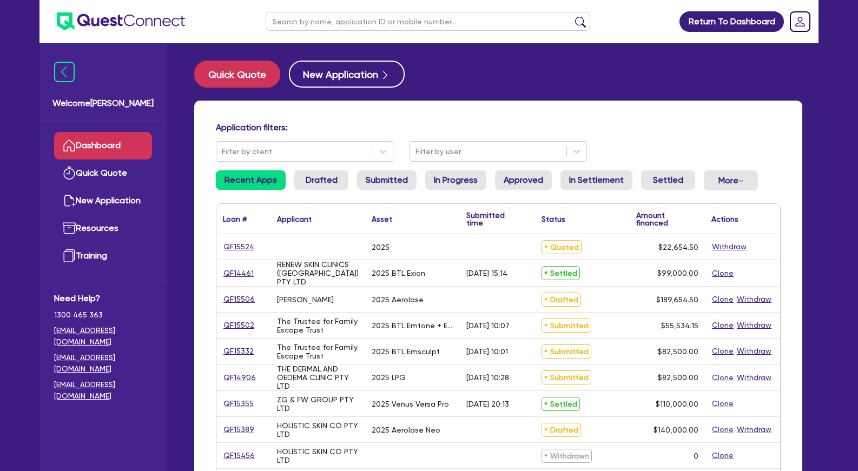  Describe the element at coordinates (235, 219) in the screenshot. I see `div: Loan #` at that location.